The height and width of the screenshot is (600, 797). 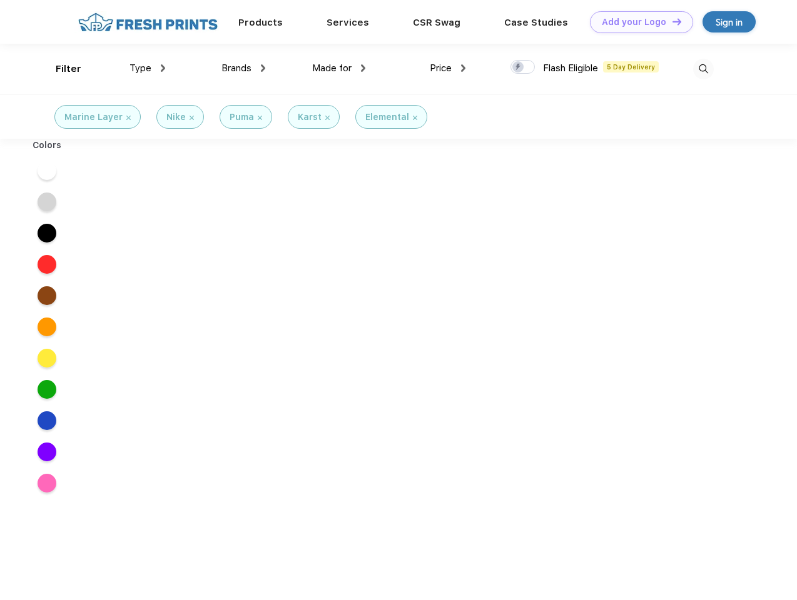 I want to click on img: desktop_search.svg, so click(x=703, y=69).